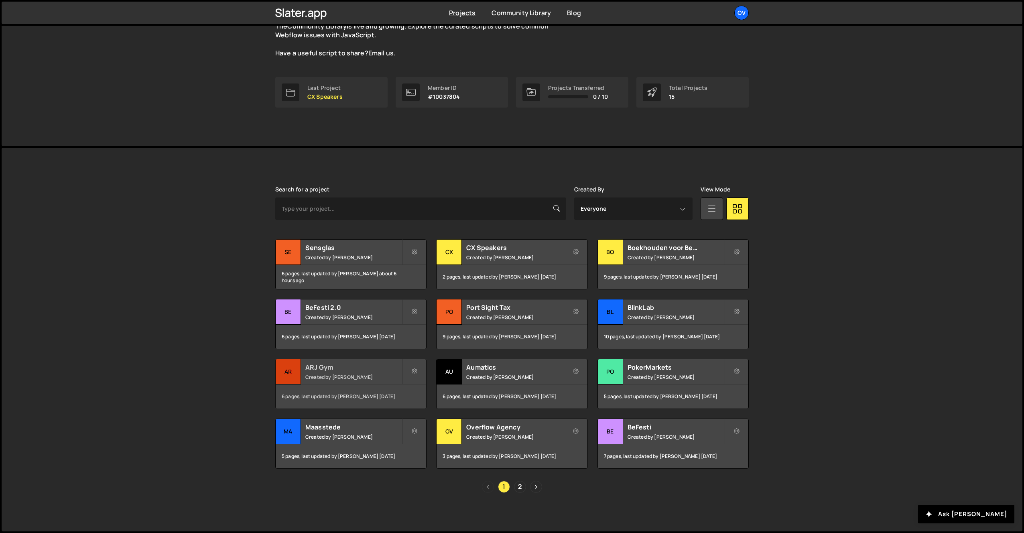  What do you see at coordinates (742, 13) in the screenshot?
I see `a: Ov` at bounding box center [742, 13].